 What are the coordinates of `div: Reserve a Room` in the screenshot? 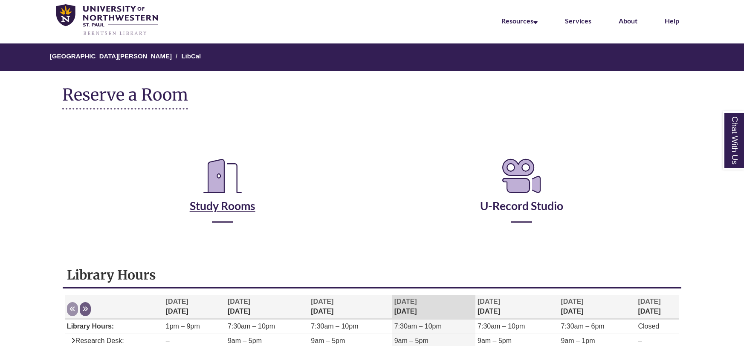 It's located at (372, 190).